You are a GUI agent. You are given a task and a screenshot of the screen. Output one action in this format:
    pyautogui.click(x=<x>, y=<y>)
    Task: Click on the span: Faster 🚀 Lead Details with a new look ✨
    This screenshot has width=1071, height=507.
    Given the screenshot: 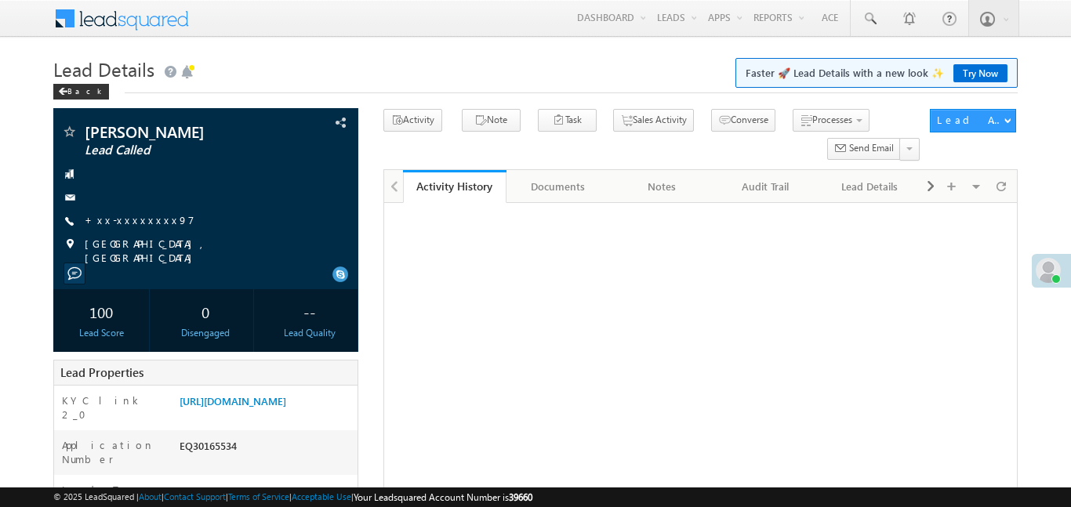 What is the action you would take?
    pyautogui.click(x=876, y=73)
    